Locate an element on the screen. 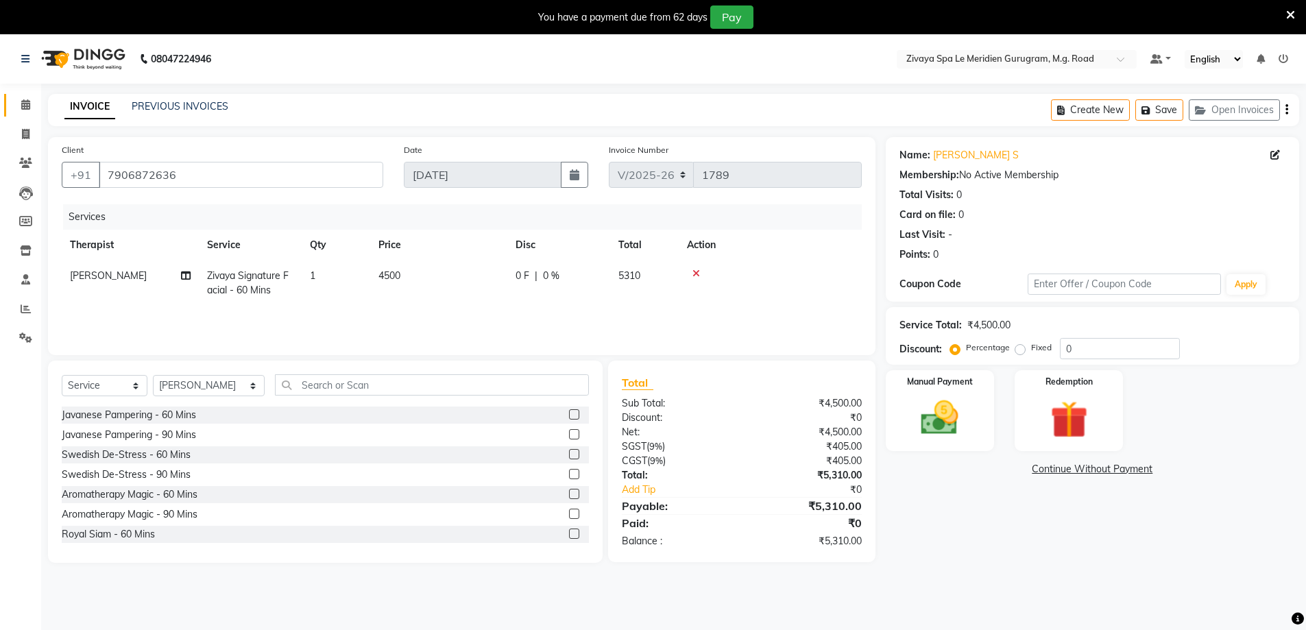 The width and height of the screenshot is (1306, 630). div: Membership: is located at coordinates (929, 175).